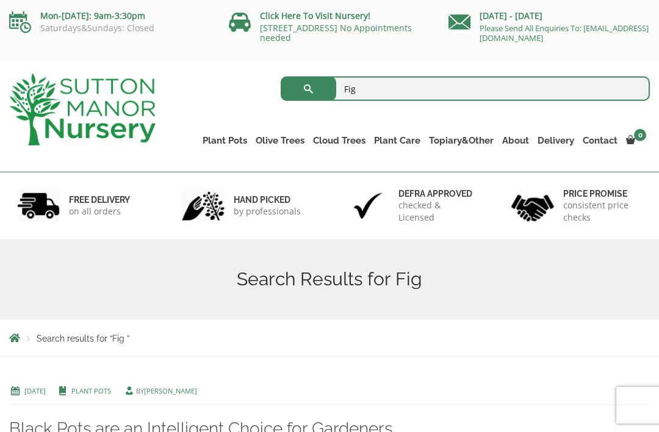 The image size is (659, 432). Describe the element at coordinates (330, 338) in the screenshot. I see `nav: Breadcrumbs` at that location.